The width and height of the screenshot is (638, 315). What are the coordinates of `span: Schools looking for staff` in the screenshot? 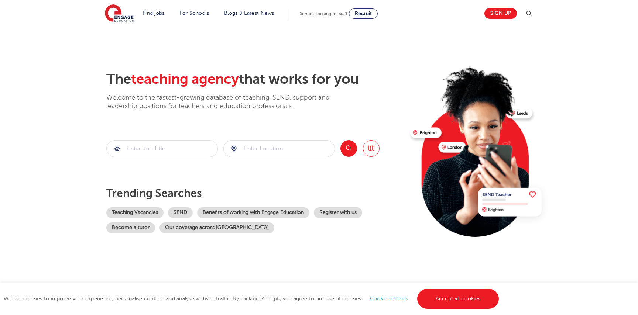 It's located at (323, 14).